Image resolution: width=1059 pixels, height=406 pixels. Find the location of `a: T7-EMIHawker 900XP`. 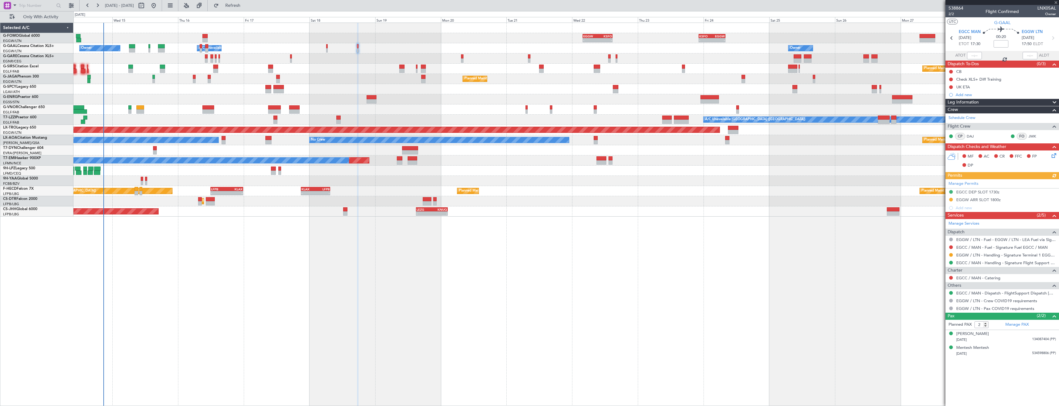

a: T7-EMIHawker 900XP is located at coordinates (22, 158).